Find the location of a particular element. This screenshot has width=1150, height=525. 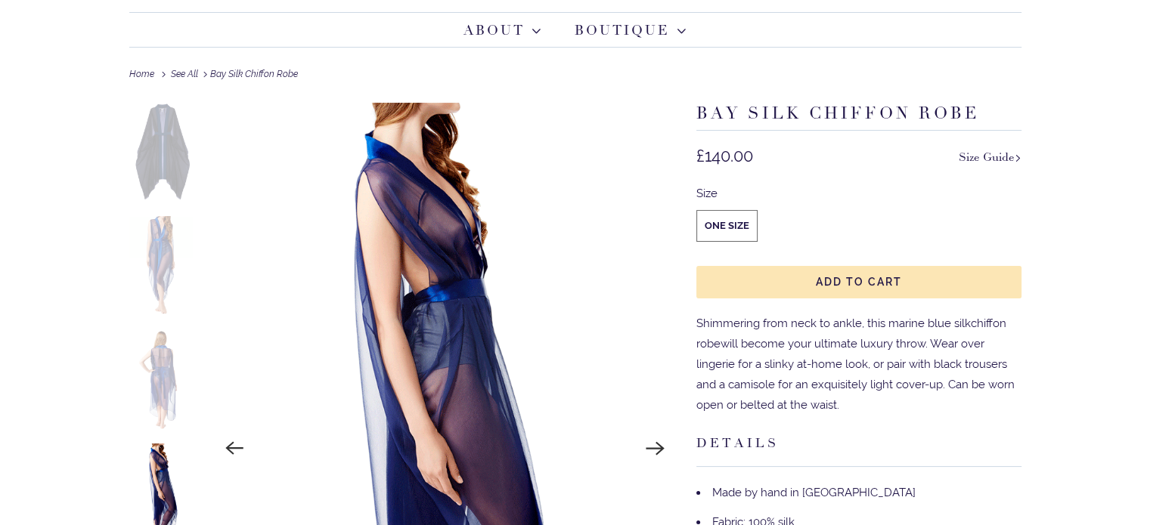

h3: DETAILS is located at coordinates (859, 449).